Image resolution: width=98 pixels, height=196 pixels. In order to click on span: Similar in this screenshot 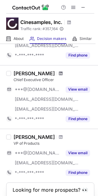, I will do `click(85, 39)`.